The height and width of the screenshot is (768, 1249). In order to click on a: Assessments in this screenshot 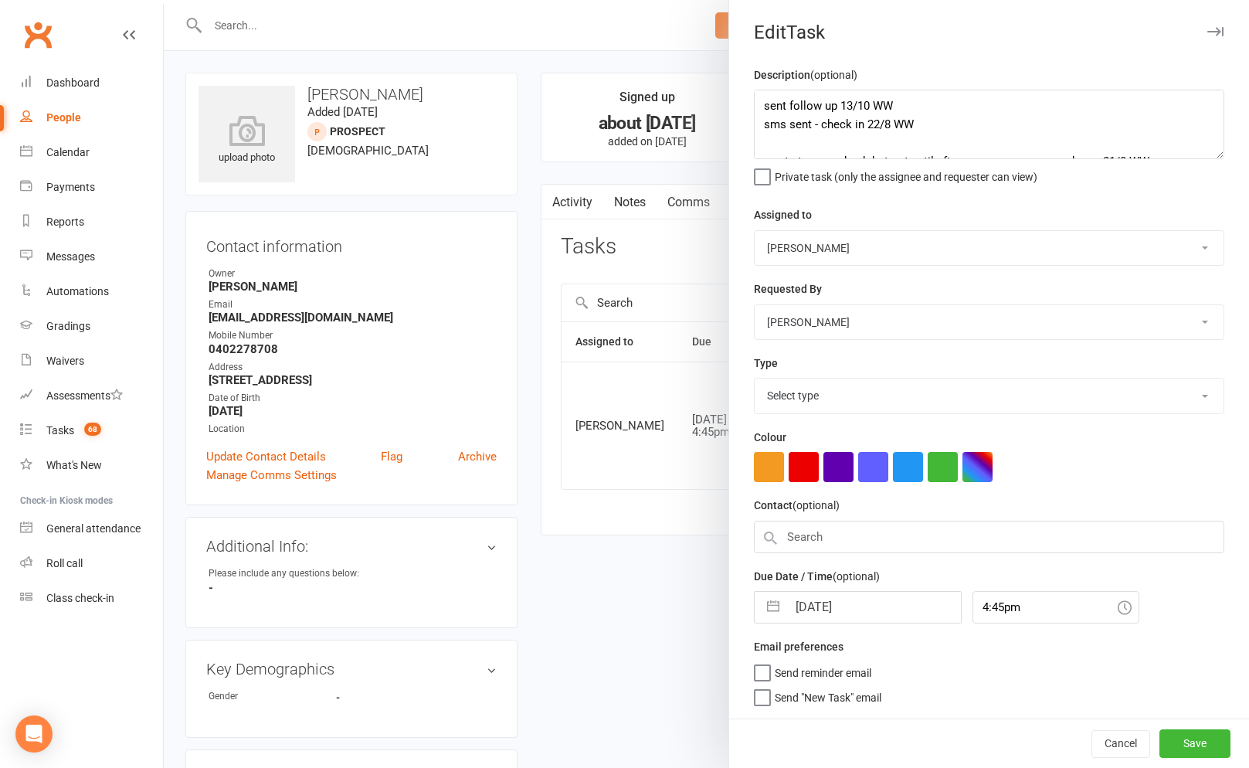, I will do `click(91, 395)`.